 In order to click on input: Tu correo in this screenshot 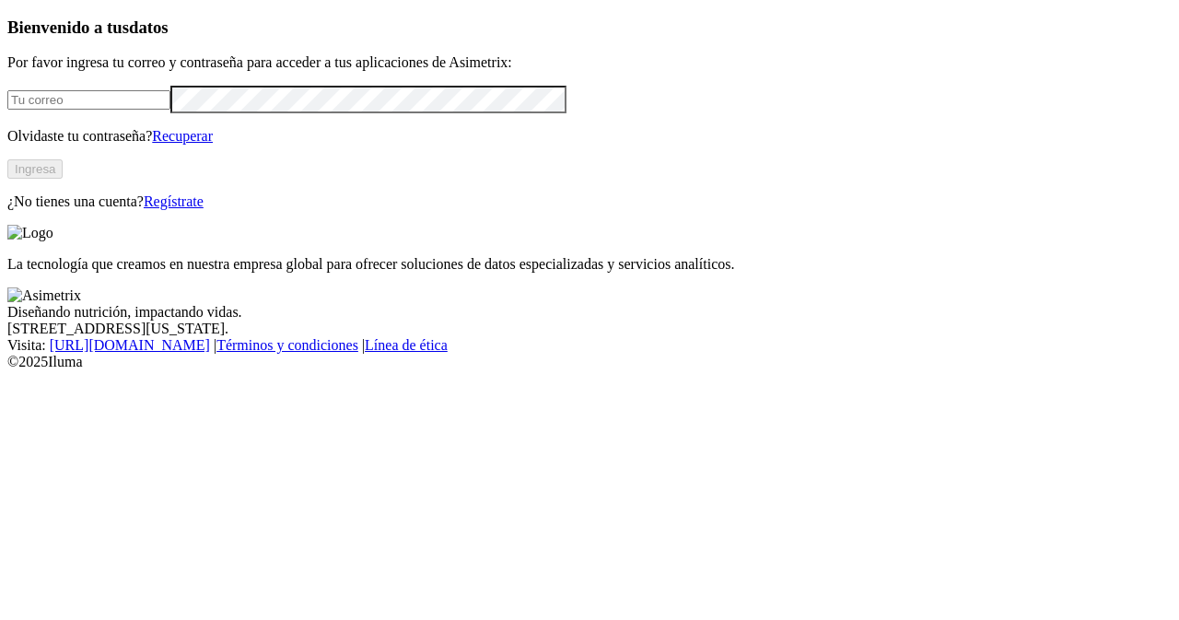, I will do `click(88, 100)`.